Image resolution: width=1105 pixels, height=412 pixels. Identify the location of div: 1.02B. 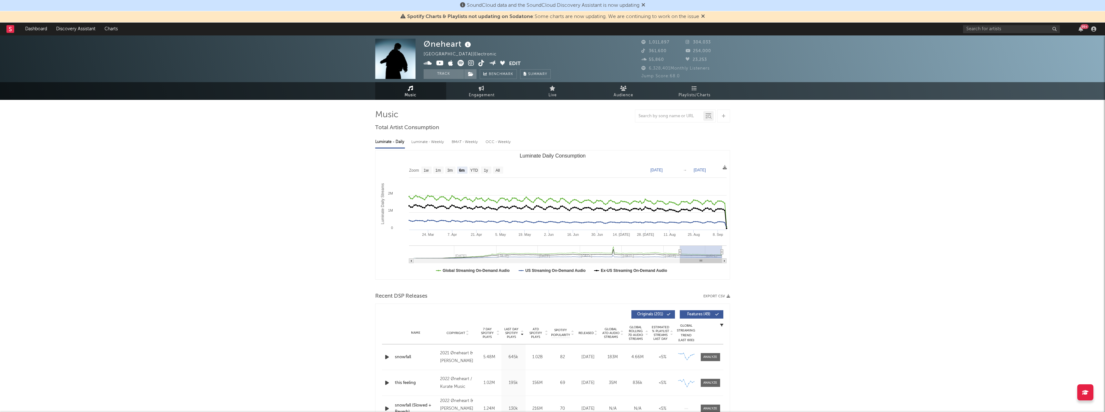
(537, 358).